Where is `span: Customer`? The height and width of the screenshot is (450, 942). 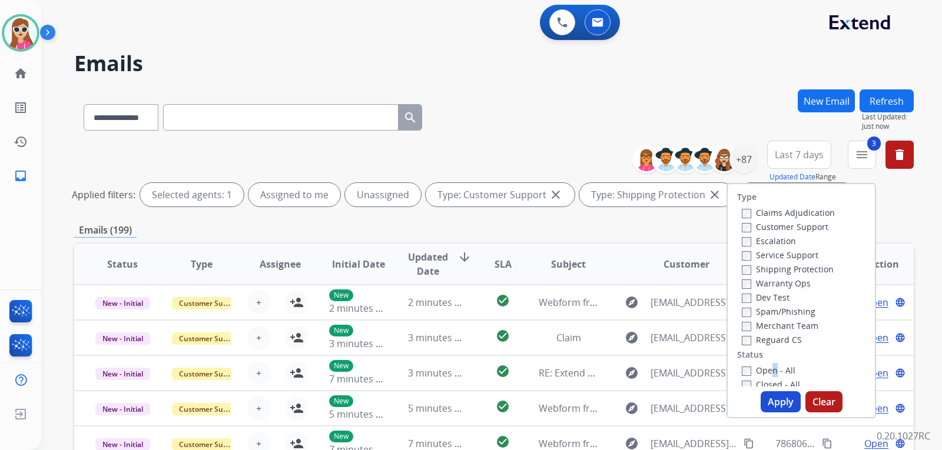 span: Customer is located at coordinates (686, 264).